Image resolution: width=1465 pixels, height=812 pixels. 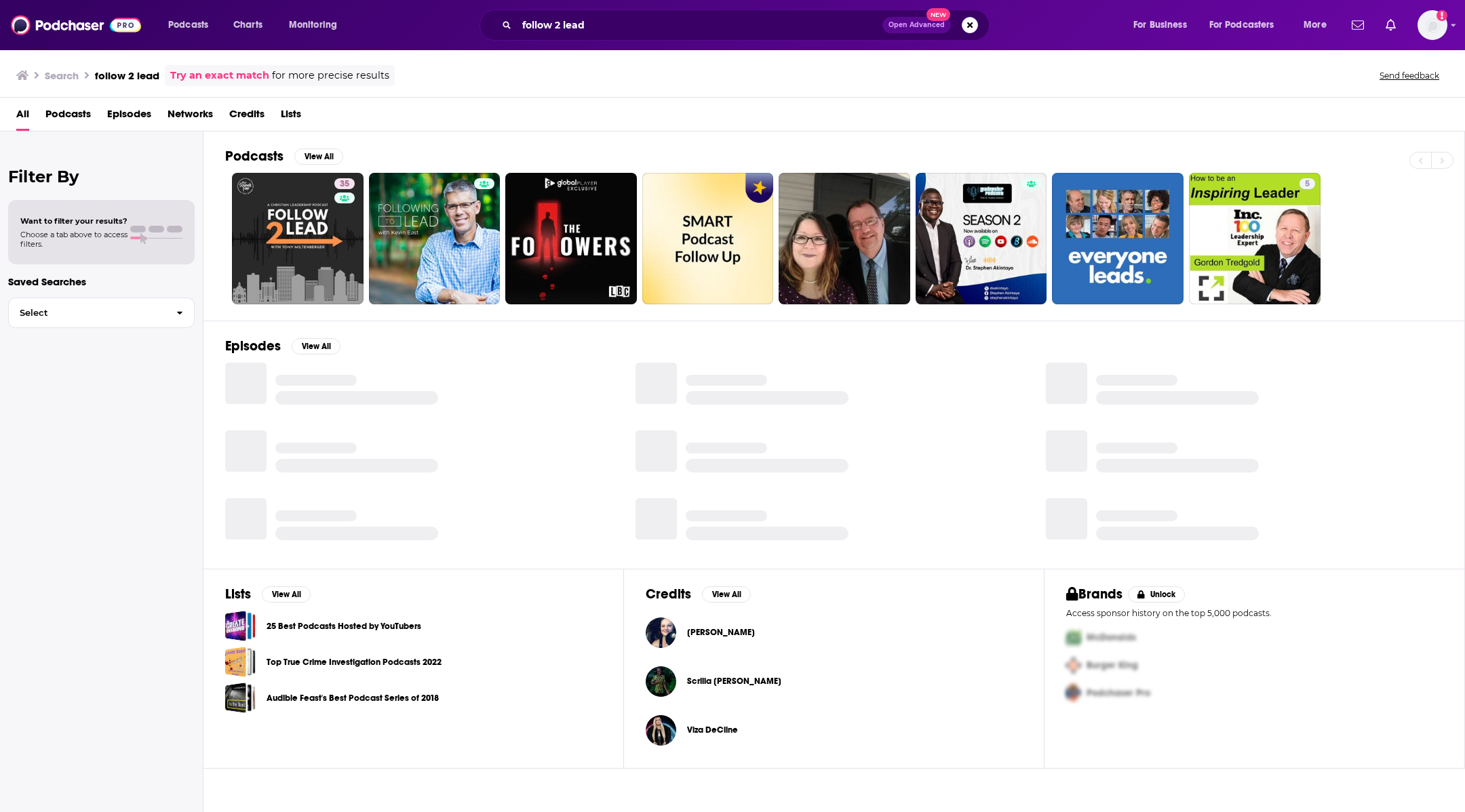 What do you see at coordinates (1254, 613) in the screenshot?
I see `p: Access sponsor history on the top 5,000 podcasts.` at bounding box center [1254, 613].